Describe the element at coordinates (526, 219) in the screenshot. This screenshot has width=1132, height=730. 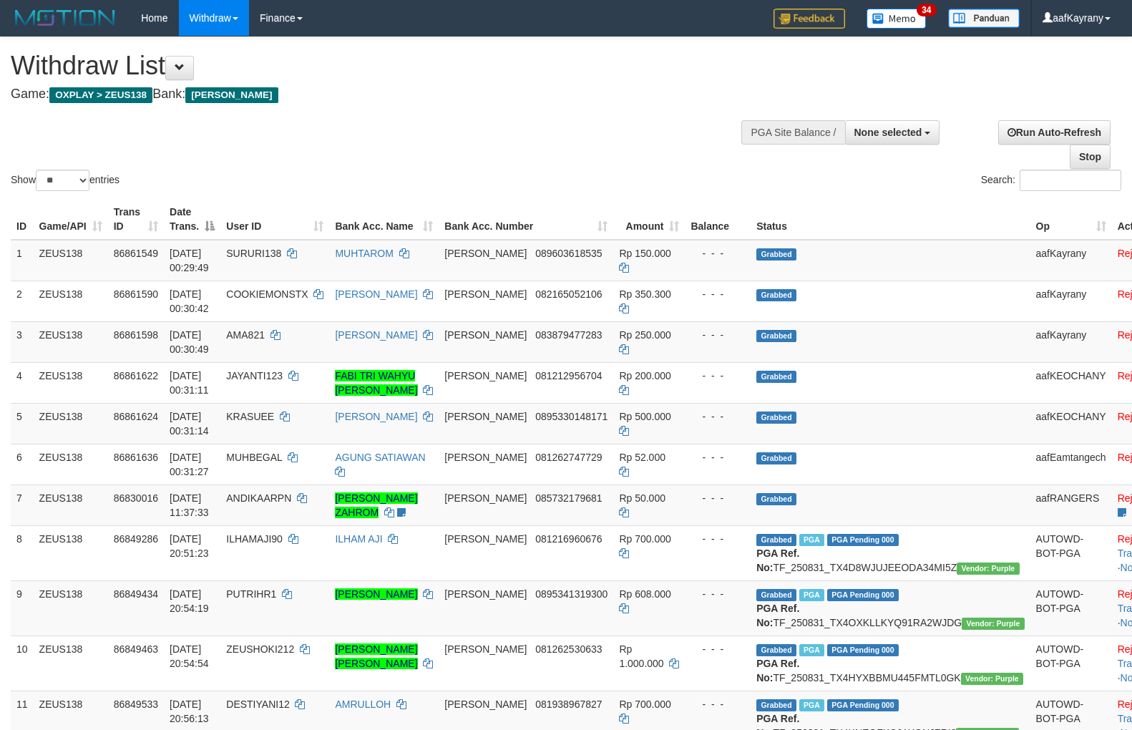
I see `th: Bank Acc. Number: activate to sort column ascending` at that location.